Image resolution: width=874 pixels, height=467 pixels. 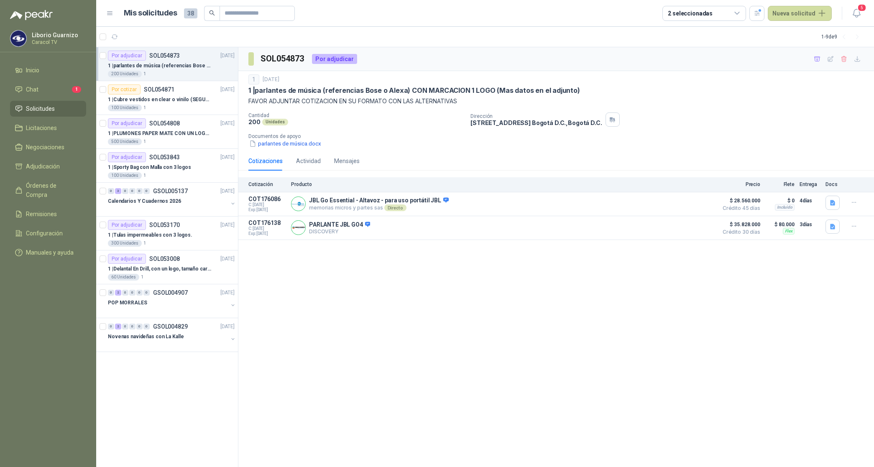 What do you see at coordinates (395, 208) in the screenshot?
I see `div: Directo` at bounding box center [395, 208].